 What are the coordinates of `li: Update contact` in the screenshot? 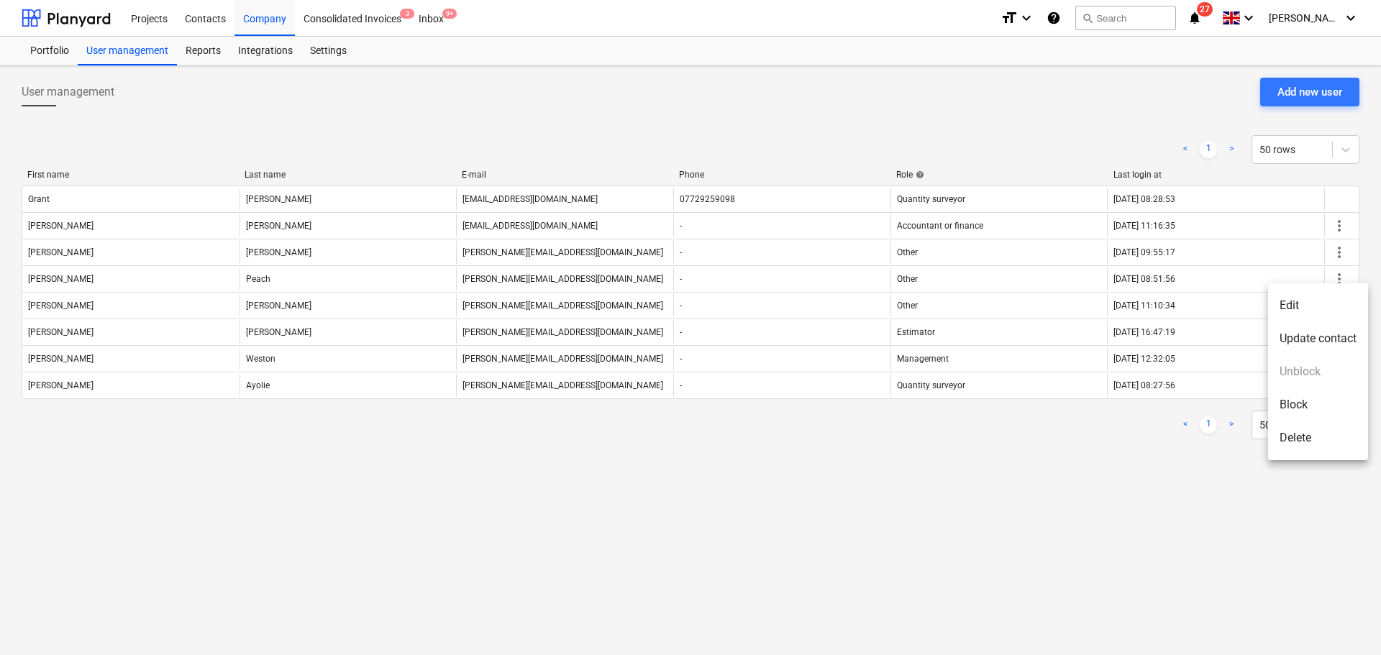 It's located at (1318, 339).